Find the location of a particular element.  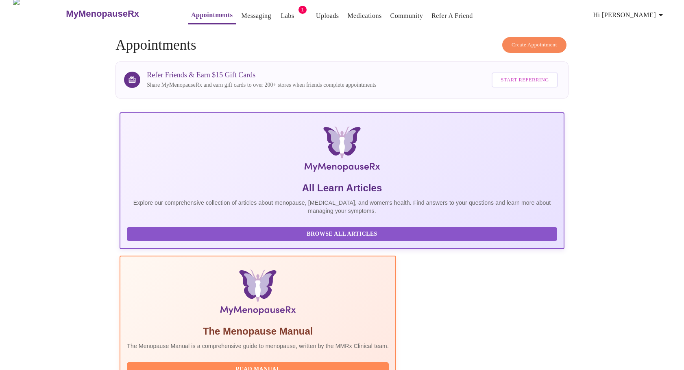

span: 1 is located at coordinates (303, 10).